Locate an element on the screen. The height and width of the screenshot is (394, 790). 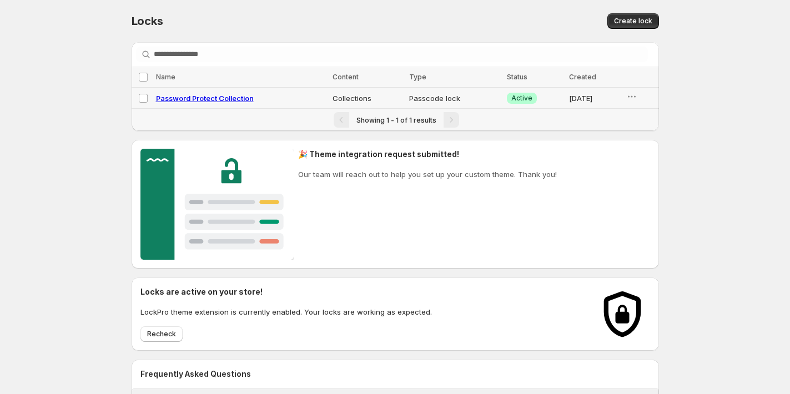
span: Create lock is located at coordinates (632, 21).